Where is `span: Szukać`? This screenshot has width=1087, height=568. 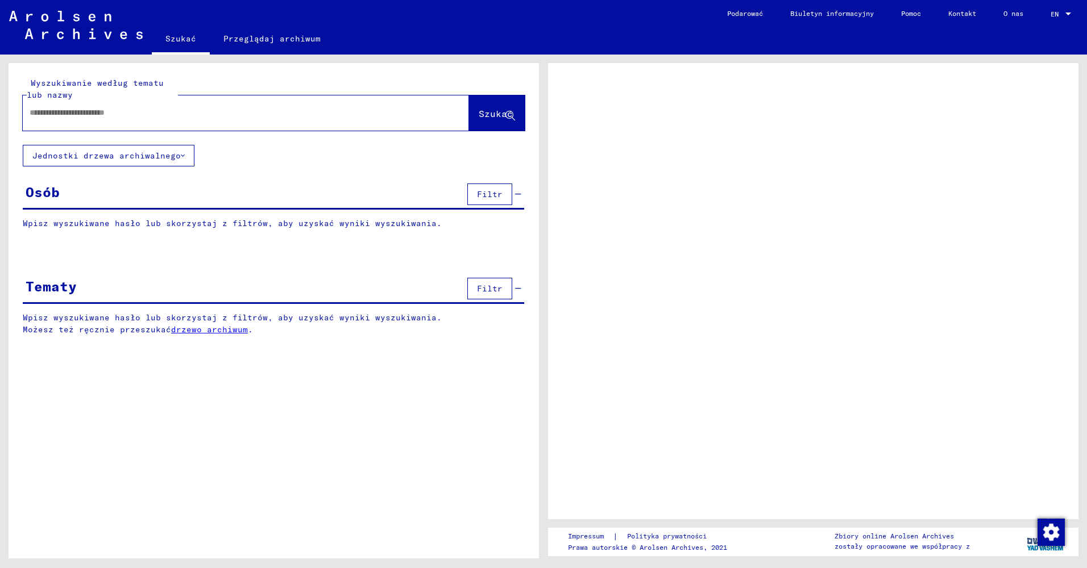 span: Szukać is located at coordinates (496, 114).